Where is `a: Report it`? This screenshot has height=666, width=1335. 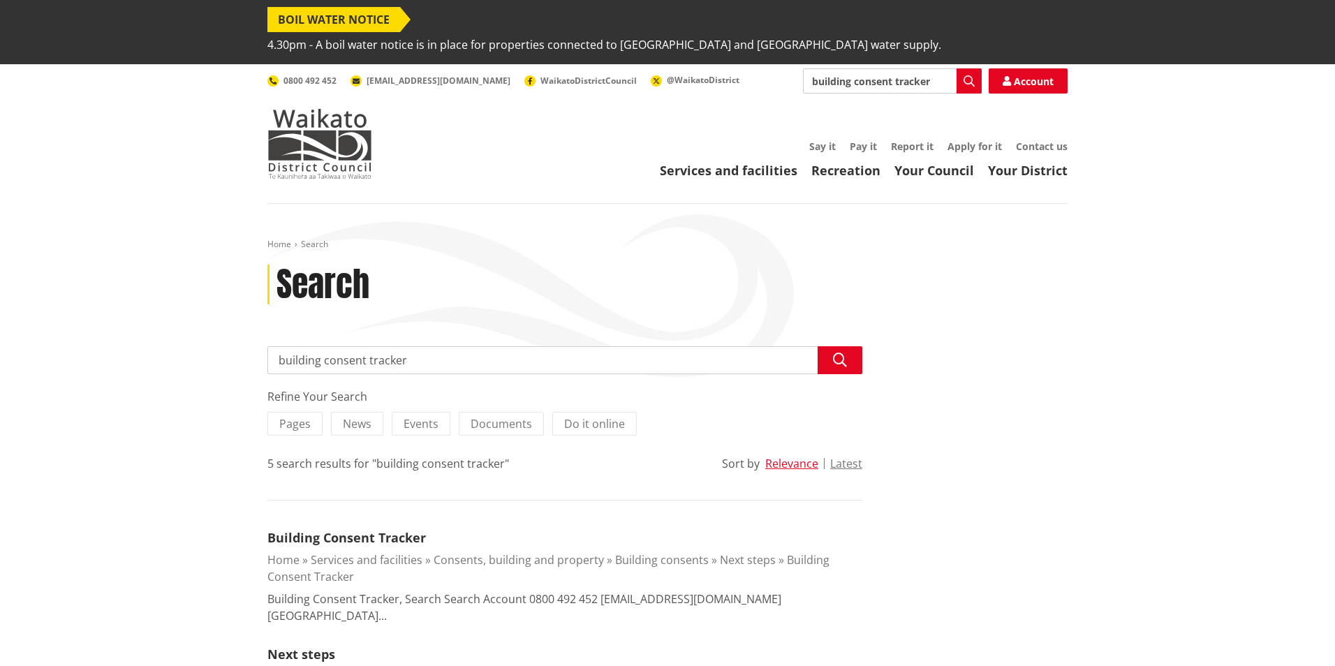 a: Report it is located at coordinates (912, 146).